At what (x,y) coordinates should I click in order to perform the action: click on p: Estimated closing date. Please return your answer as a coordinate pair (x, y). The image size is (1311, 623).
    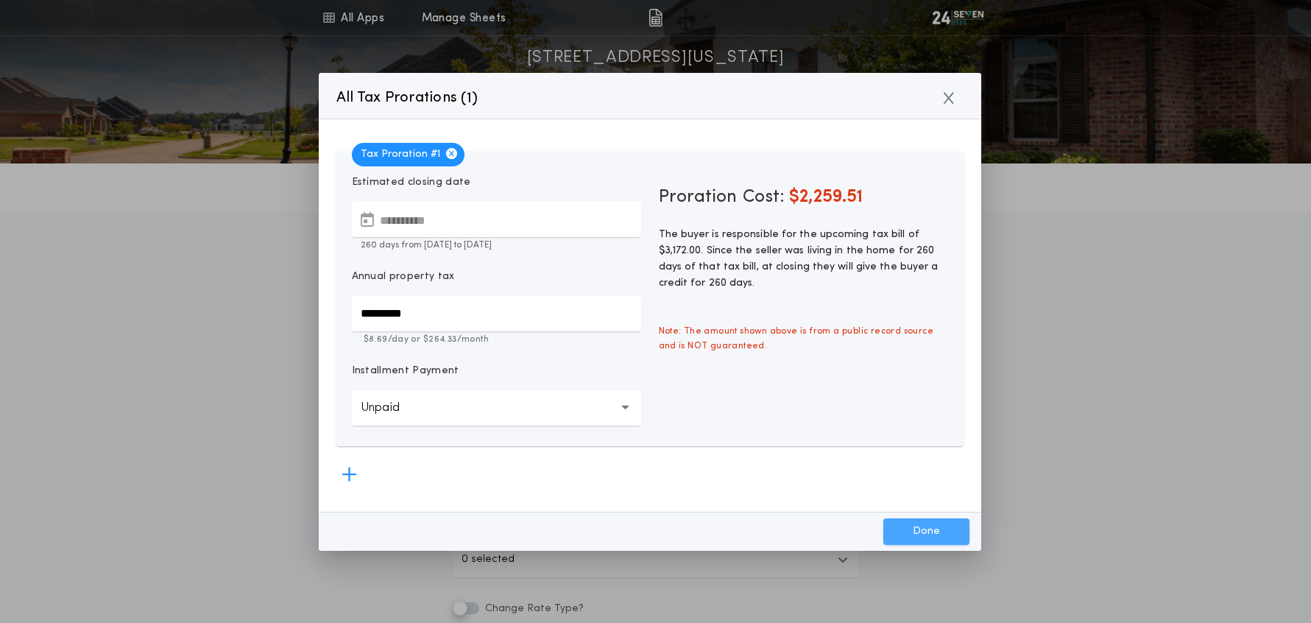
    Looking at the image, I should click on (496, 183).